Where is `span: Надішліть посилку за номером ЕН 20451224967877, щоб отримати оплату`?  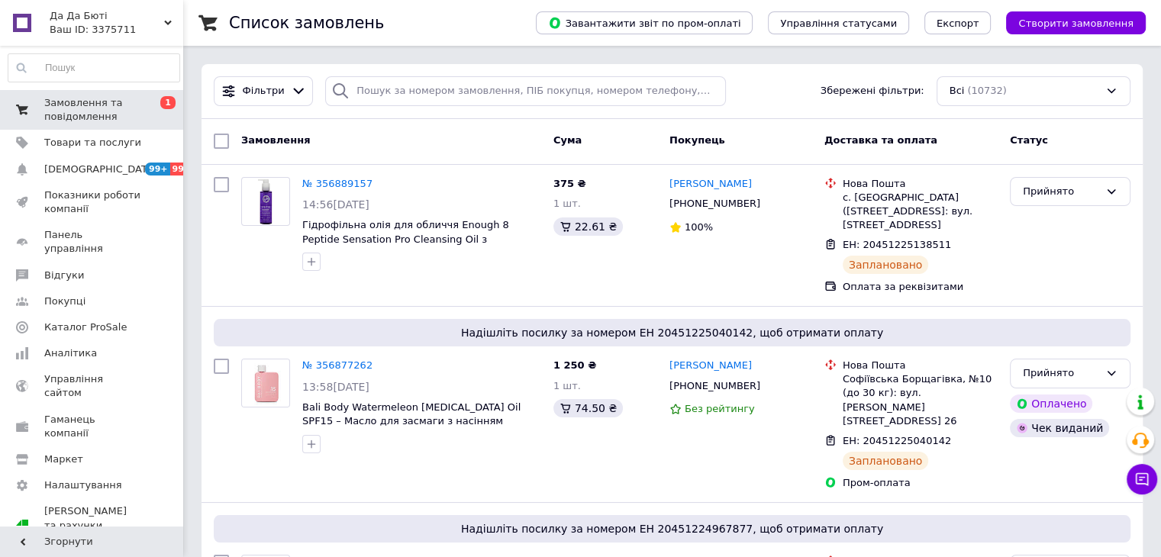 span: Надішліть посилку за номером ЕН 20451224967877, щоб отримати оплату is located at coordinates (672, 529).